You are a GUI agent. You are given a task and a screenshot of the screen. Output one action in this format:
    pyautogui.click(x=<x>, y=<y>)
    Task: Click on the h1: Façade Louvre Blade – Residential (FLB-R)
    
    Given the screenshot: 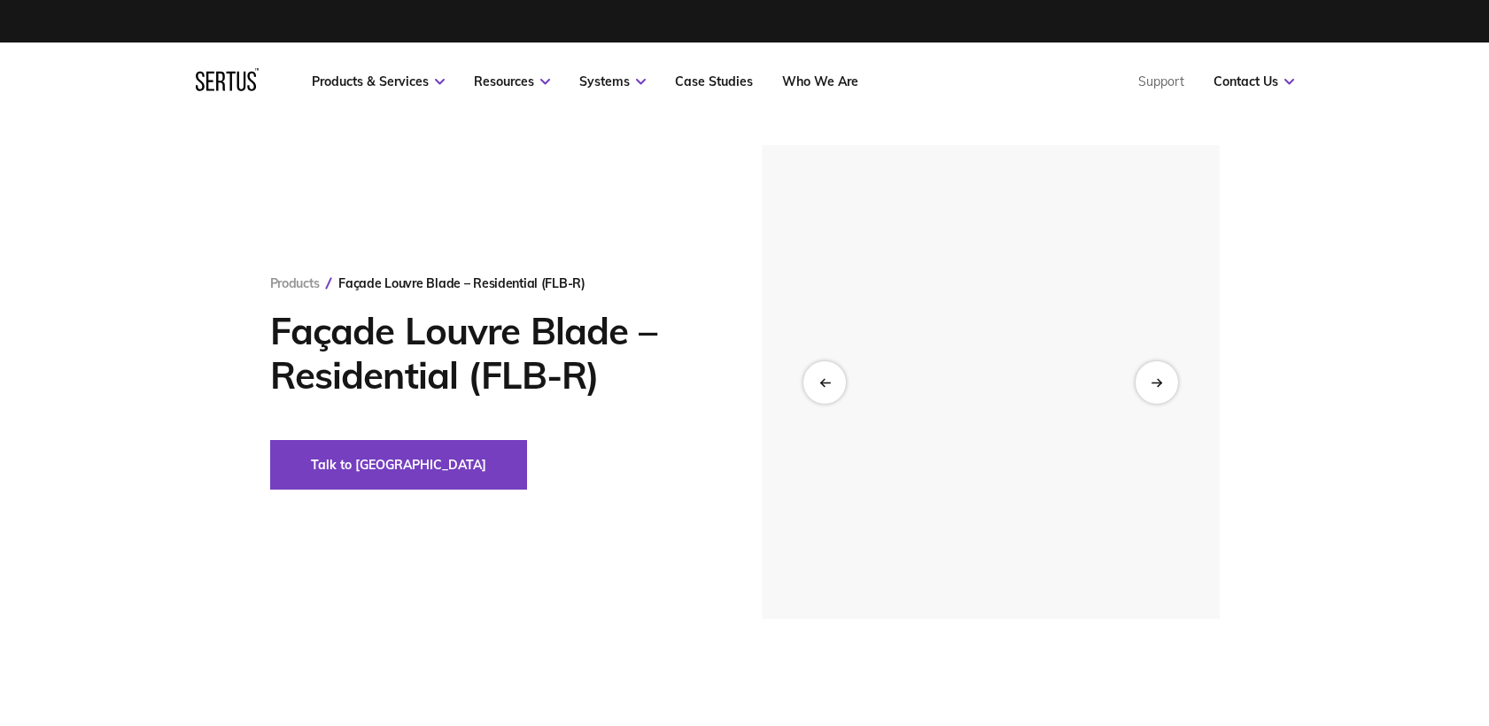 What is the action you would take?
    pyautogui.click(x=489, y=353)
    